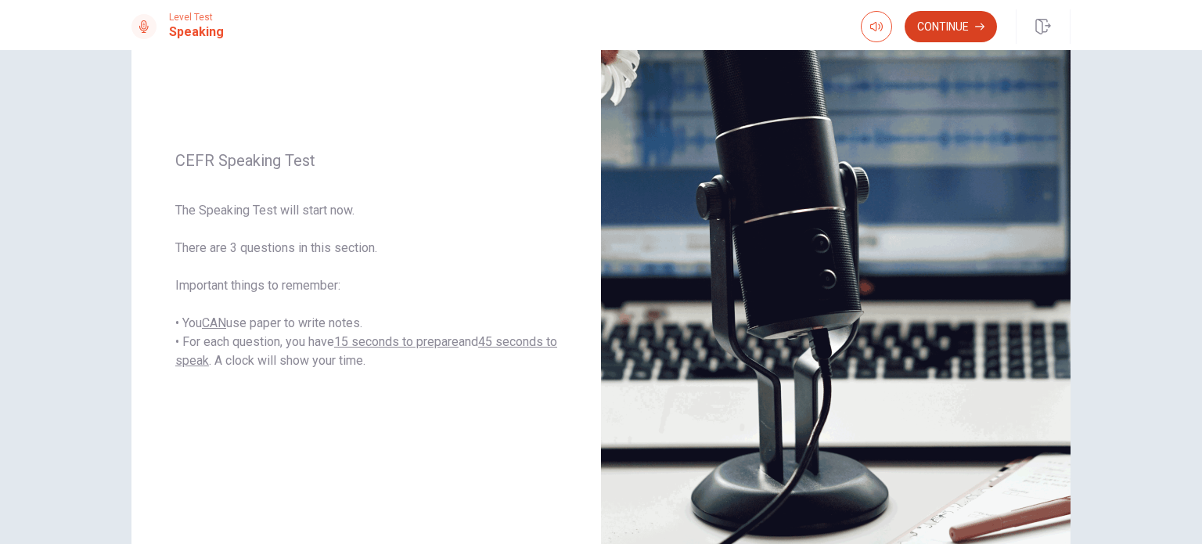 The height and width of the screenshot is (544, 1202). I want to click on u: CAN, so click(214, 322).